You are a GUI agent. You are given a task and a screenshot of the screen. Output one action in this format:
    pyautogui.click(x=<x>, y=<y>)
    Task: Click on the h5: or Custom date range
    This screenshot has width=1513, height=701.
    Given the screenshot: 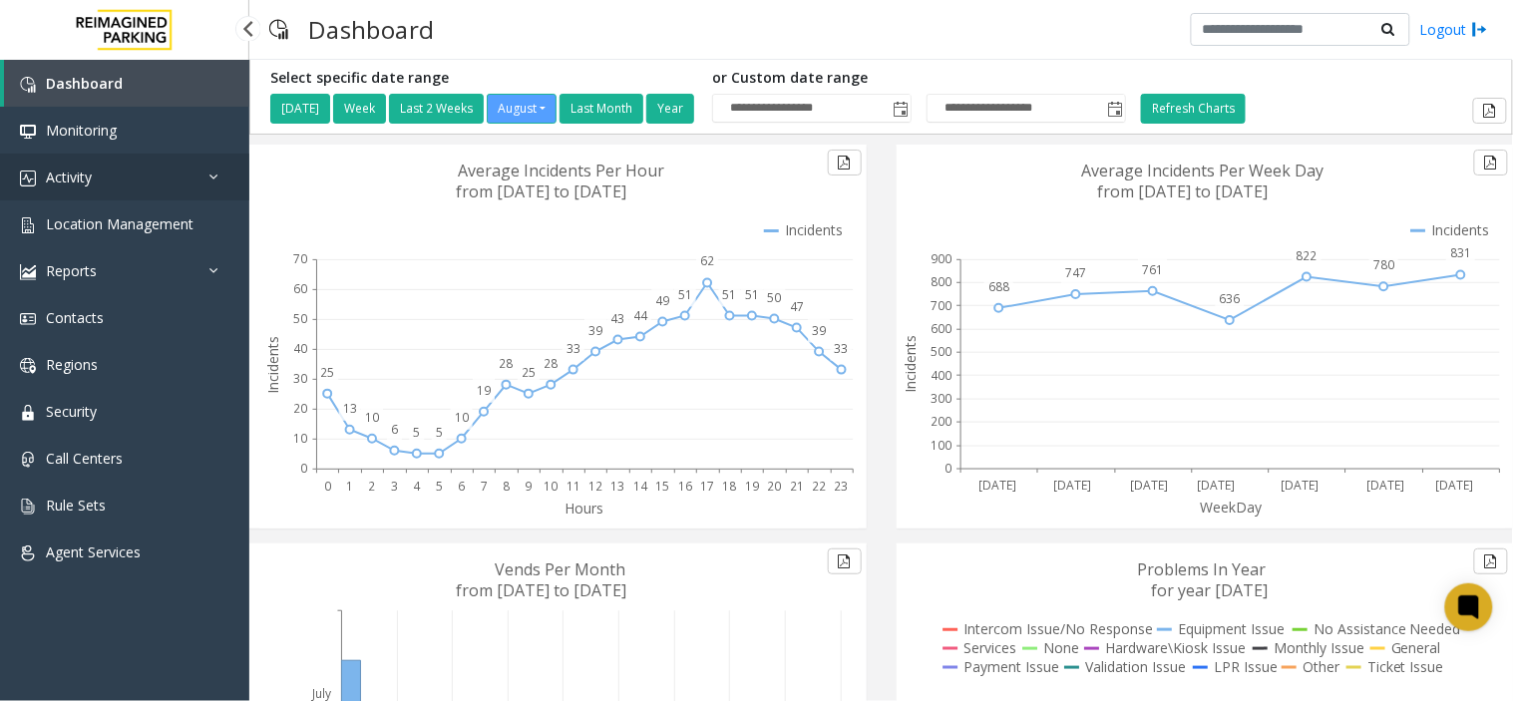 What is the action you would take?
    pyautogui.click(x=918, y=78)
    